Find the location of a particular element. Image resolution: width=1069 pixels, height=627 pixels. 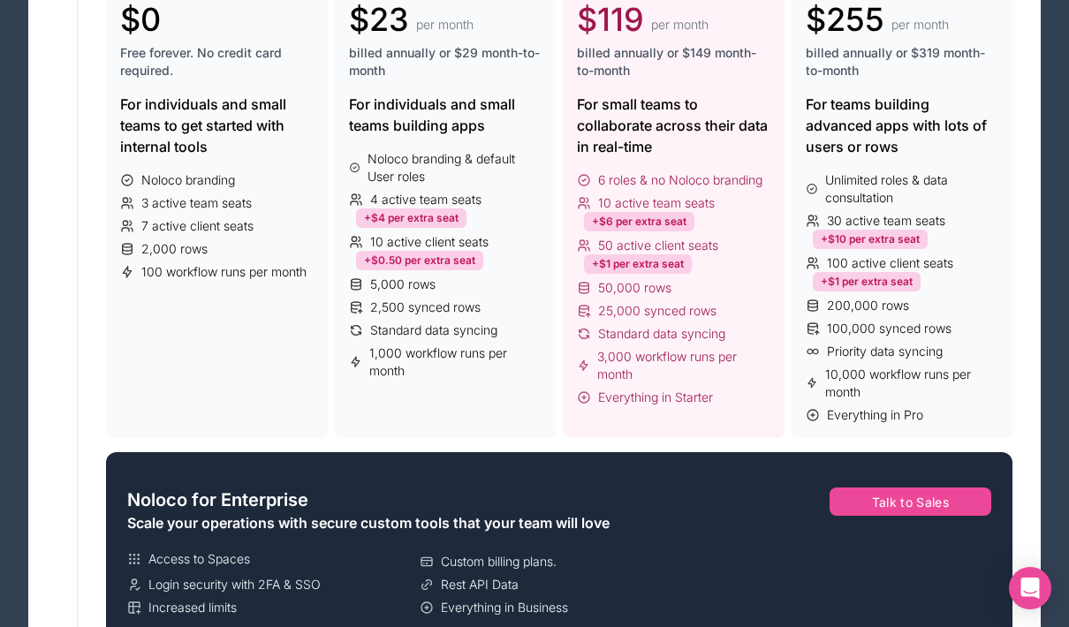

span: 1,000 workflow runs per month is located at coordinates (455, 362).